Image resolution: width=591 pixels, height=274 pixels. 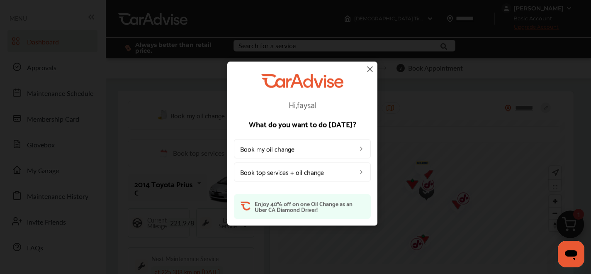 I want to click on img: close-icon.a004319c.svg, so click(x=370, y=69).